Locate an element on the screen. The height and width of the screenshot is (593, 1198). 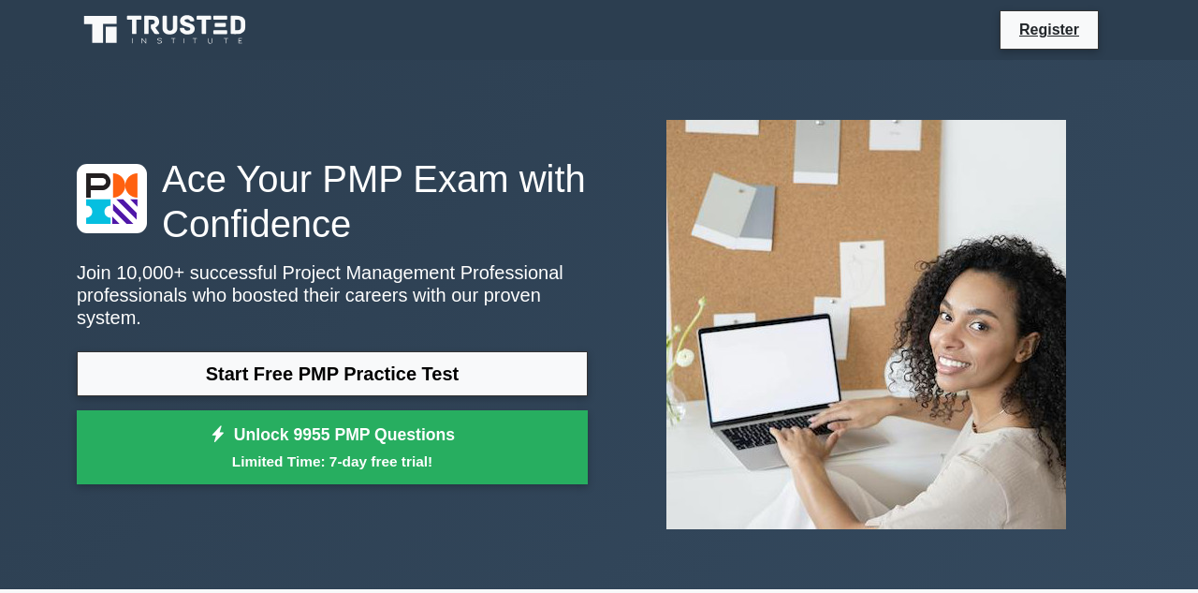
a: Start Free PMP Practice Test is located at coordinates (332, 374).